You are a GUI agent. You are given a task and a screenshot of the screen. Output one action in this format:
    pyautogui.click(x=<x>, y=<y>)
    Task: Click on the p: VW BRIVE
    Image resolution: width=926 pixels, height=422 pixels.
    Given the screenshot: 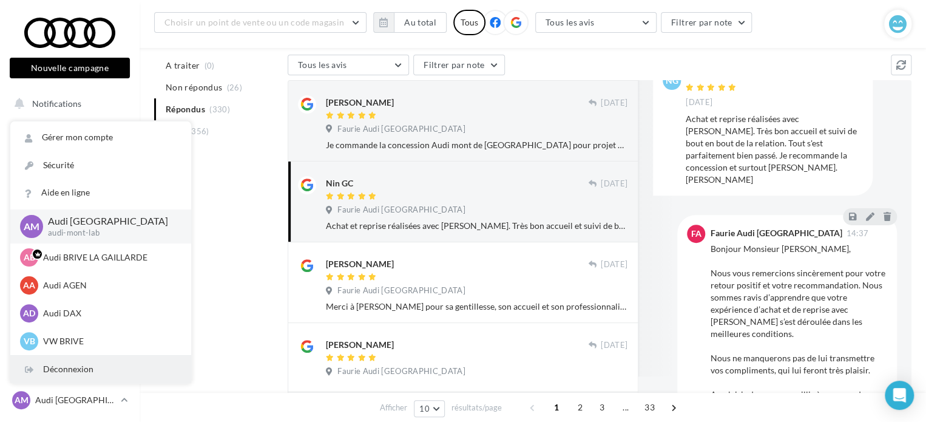 What is the action you would take?
    pyautogui.click(x=110, y=341)
    